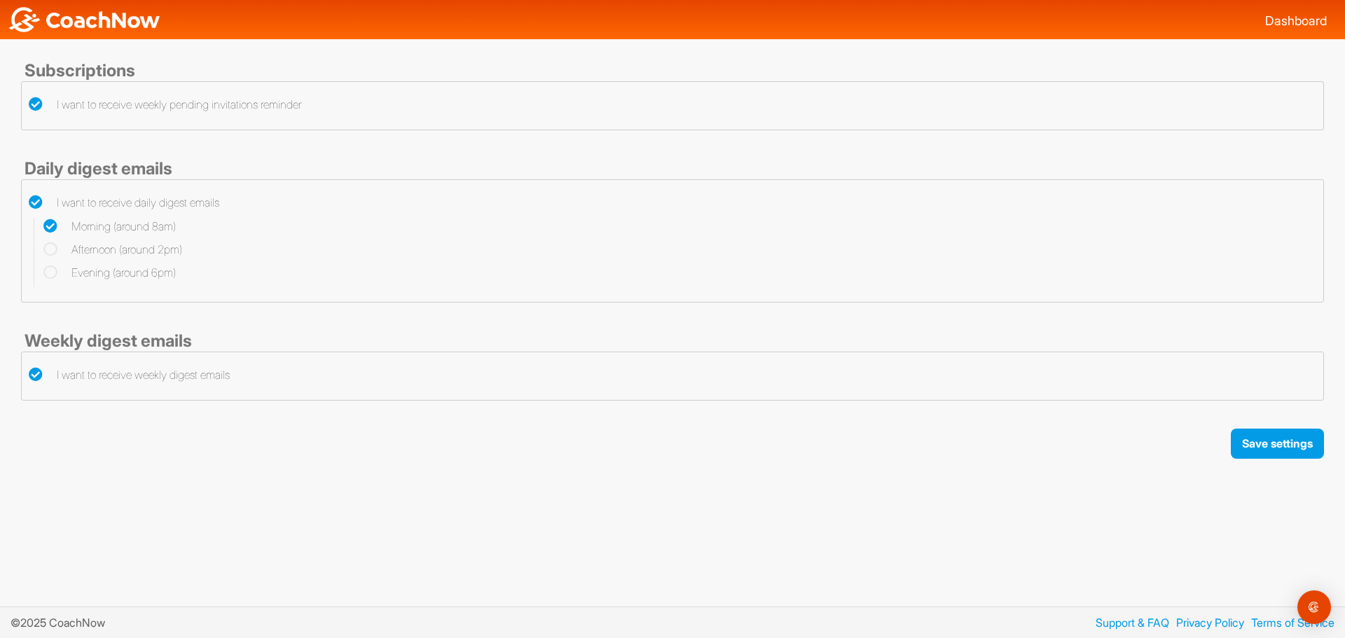 This screenshot has width=1345, height=638. I want to click on img: CoachNow, so click(84, 20).